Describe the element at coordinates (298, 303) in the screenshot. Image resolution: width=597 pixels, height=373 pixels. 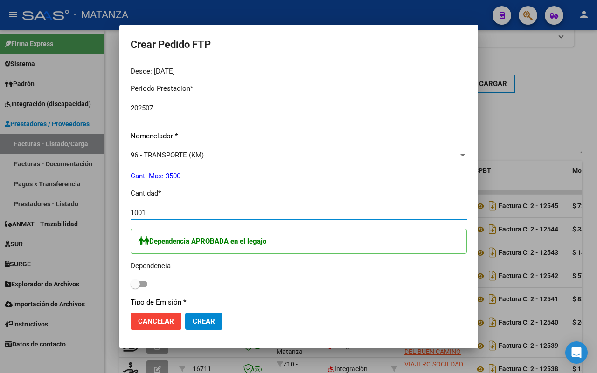
I see `p: Tipo de Emisión *` at that location.